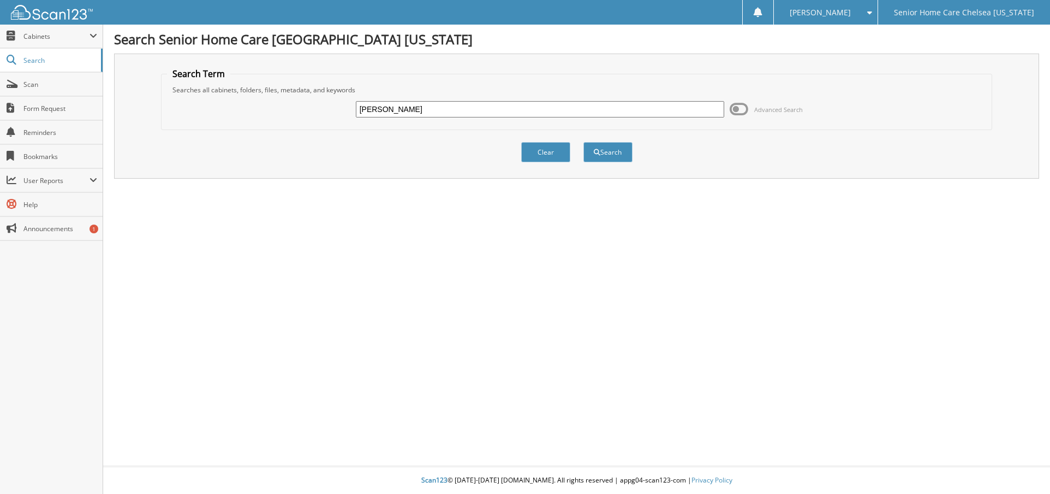 This screenshot has width=1050, height=494. Describe the element at coordinates (52, 12) in the screenshot. I see `img: scan123-logo-white.svg` at that location.